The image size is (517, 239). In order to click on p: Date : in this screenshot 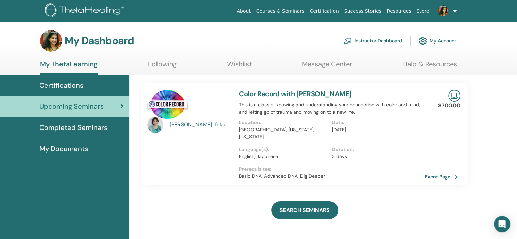, I will do `click(376, 122)`.